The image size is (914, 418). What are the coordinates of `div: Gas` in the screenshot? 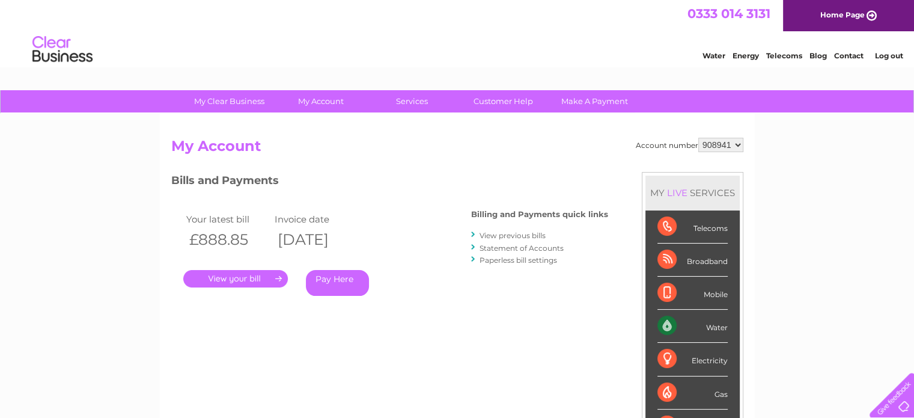 It's located at (693, 393).